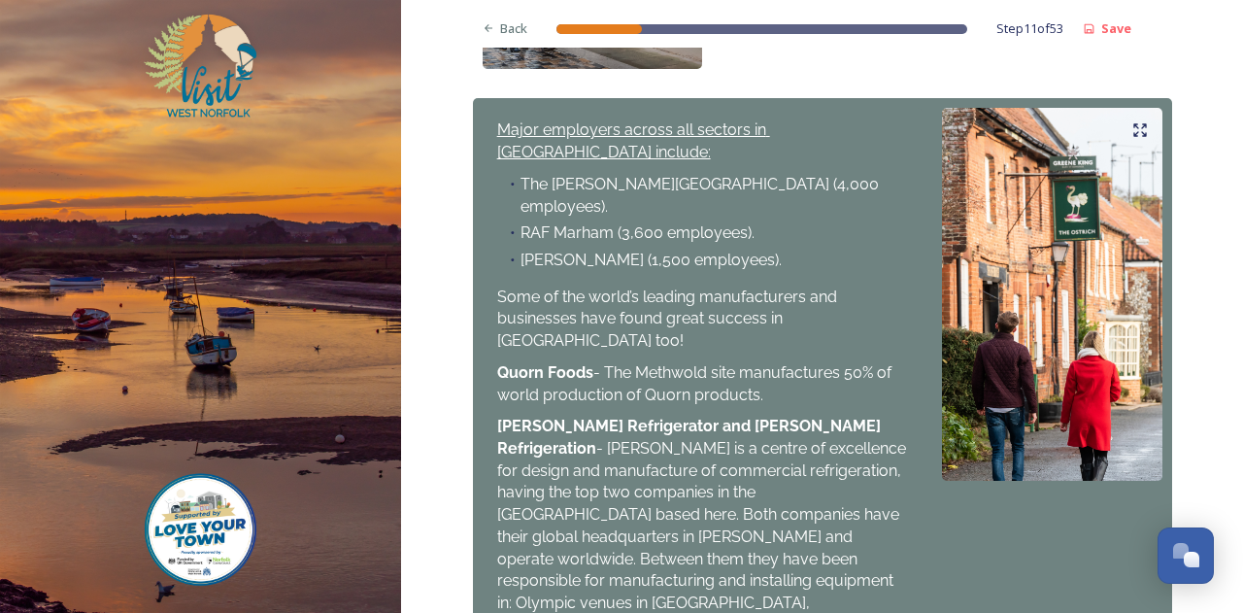 This screenshot has width=1243, height=613. Describe the element at coordinates (545, 372) in the screenshot. I see `strong: Quorn Foods` at that location.